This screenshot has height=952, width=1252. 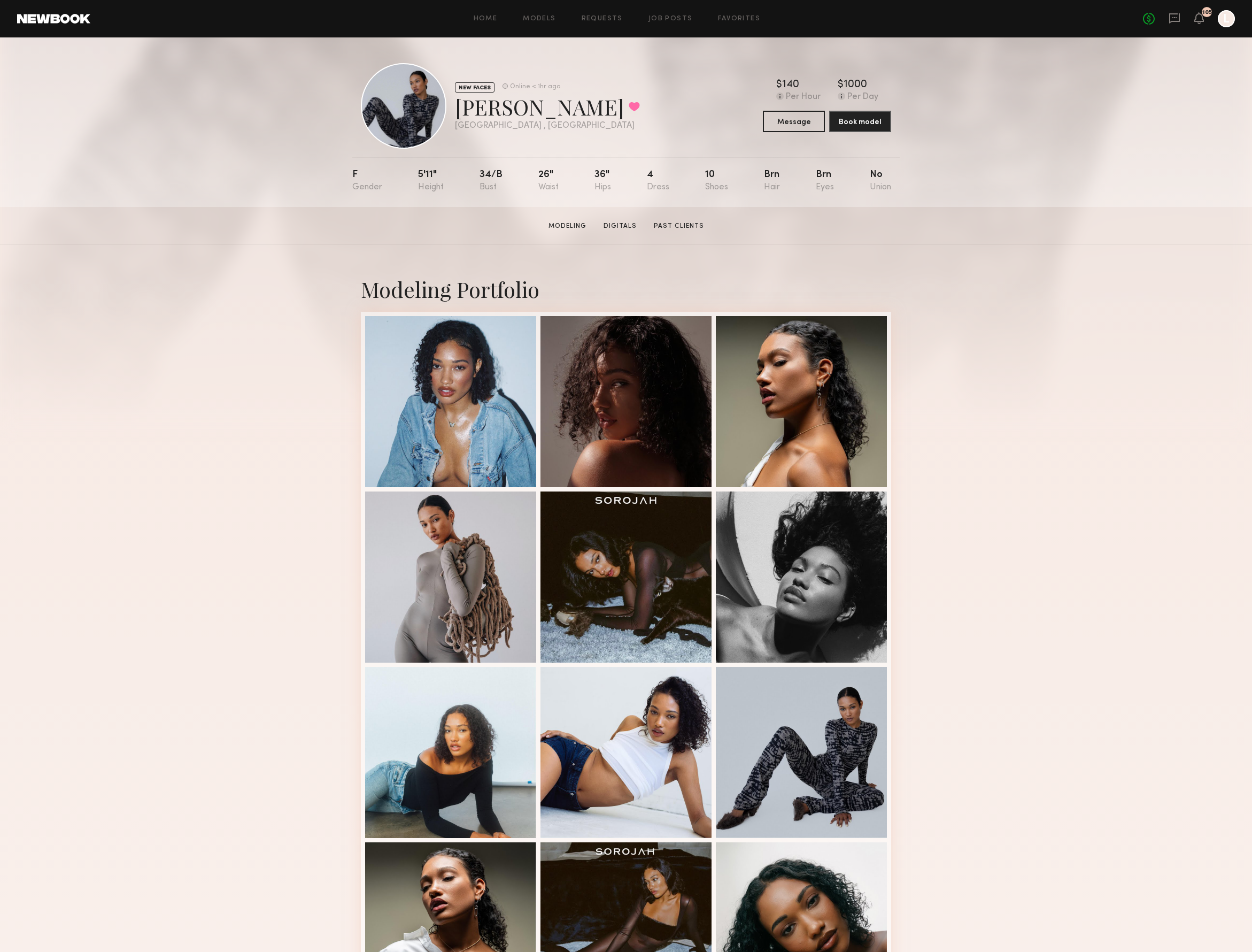 What do you see at coordinates (603, 181) in the screenshot?
I see `div: 36"` at bounding box center [603, 181].